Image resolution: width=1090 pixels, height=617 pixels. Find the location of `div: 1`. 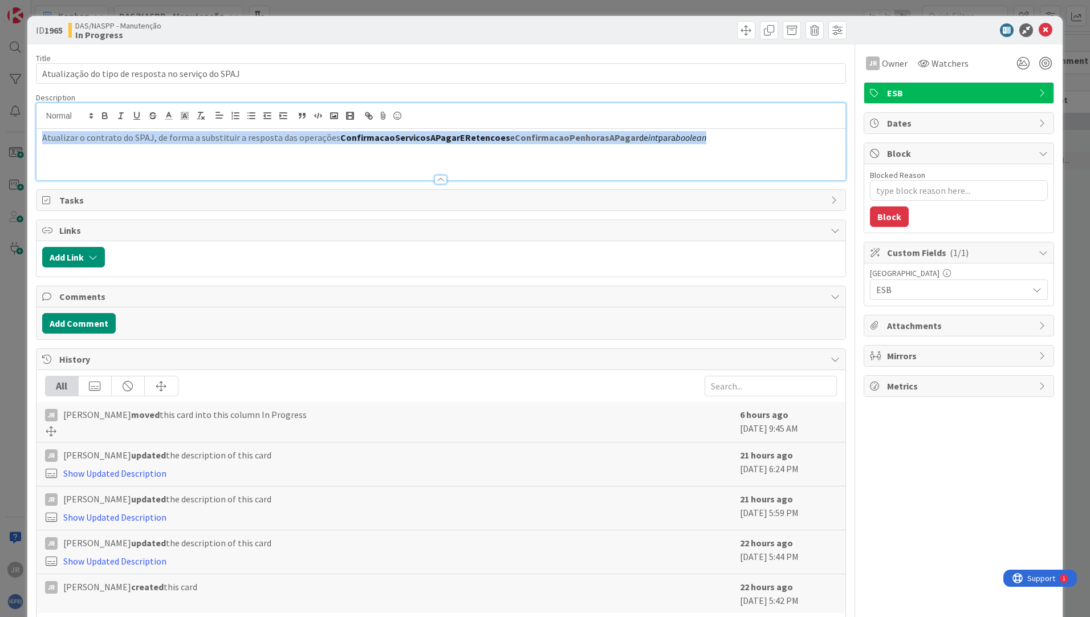

div: 1 is located at coordinates (60, 9).